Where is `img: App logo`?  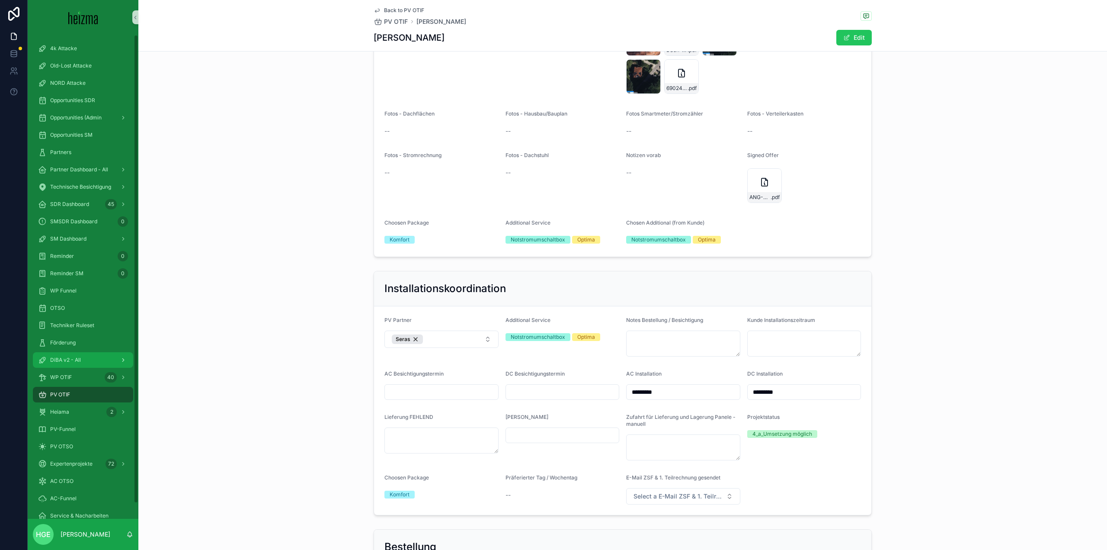 img: App logo is located at coordinates (83, 17).